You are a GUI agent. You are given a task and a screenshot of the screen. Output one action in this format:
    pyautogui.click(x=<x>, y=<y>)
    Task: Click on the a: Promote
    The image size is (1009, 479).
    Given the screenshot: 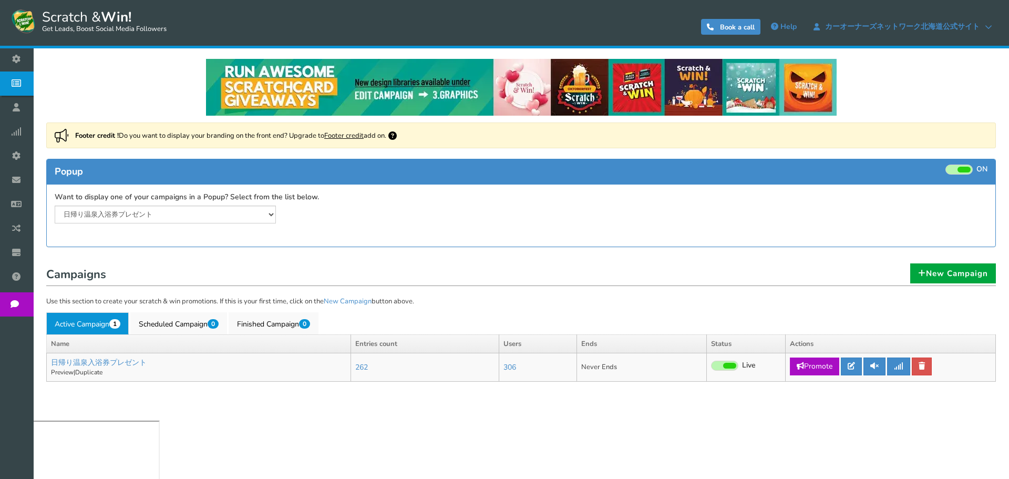 What is the action you would take?
    pyautogui.click(x=814, y=366)
    